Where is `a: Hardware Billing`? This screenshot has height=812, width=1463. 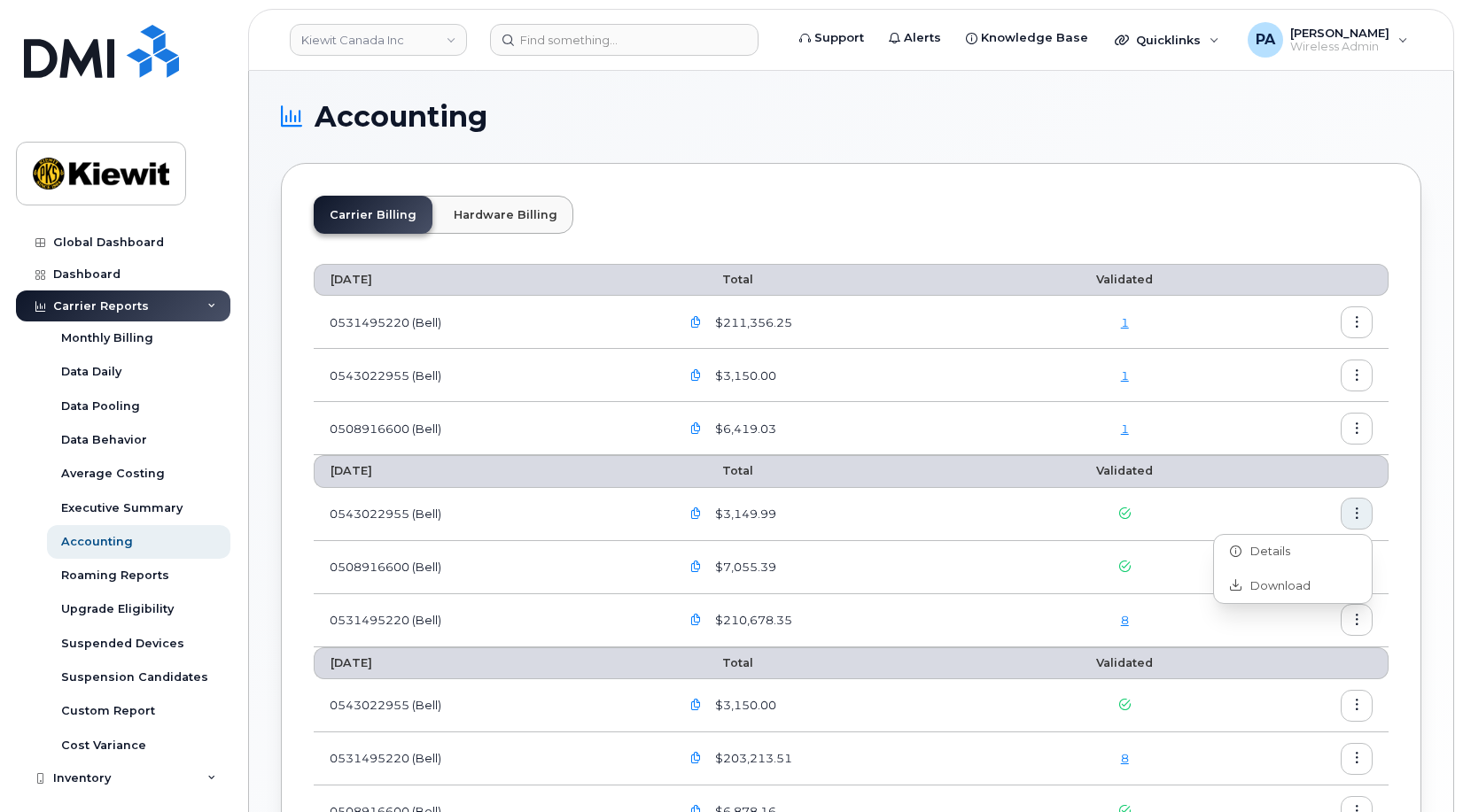 a: Hardware Billing is located at coordinates (505, 214).